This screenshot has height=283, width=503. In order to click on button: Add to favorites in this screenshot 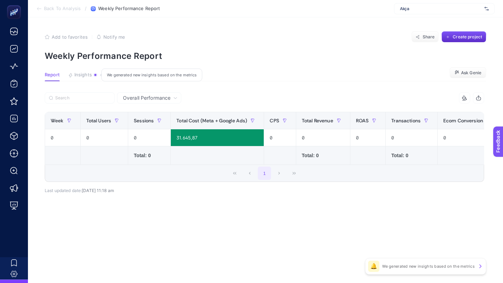, I will do `click(66, 37)`.